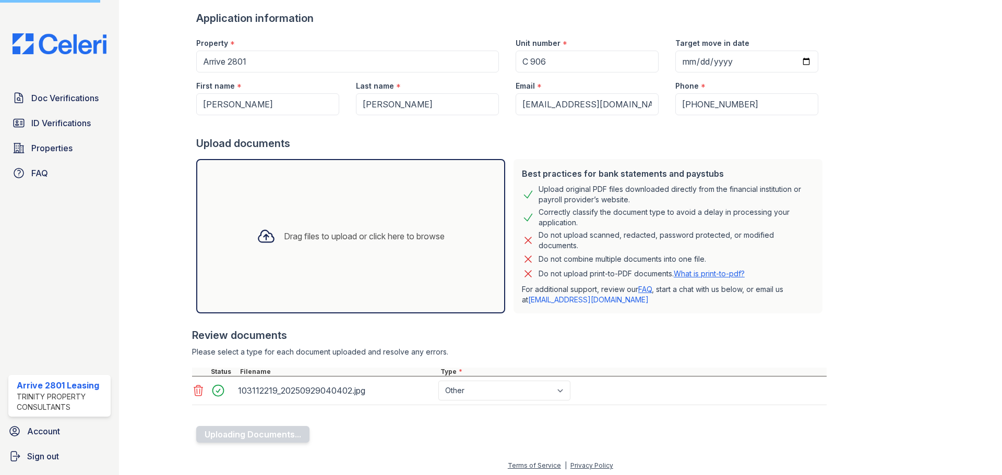 The height and width of the screenshot is (475, 1002). What do you see at coordinates (525, 86) in the screenshot?
I see `label: Email` at bounding box center [525, 86].